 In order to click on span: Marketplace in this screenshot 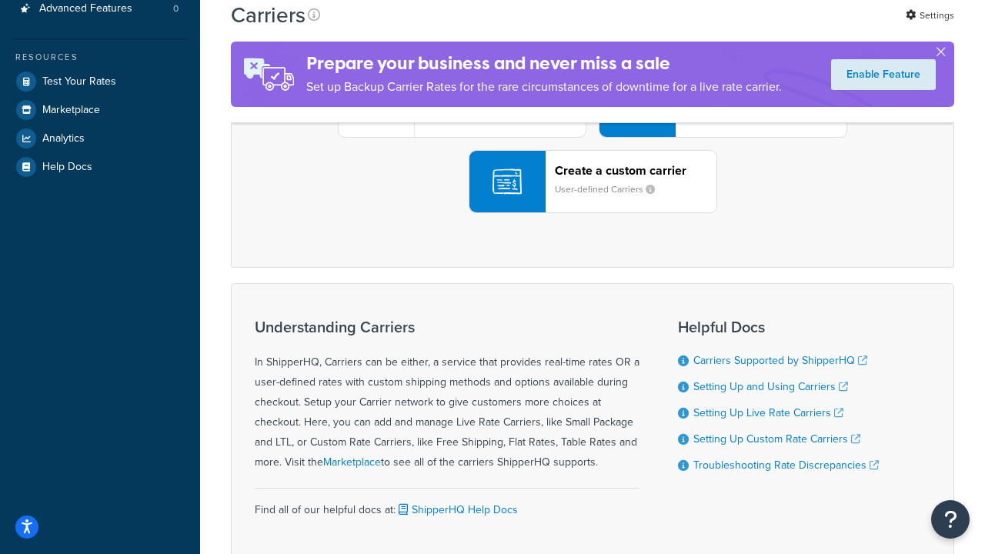, I will do `click(71, 110)`.